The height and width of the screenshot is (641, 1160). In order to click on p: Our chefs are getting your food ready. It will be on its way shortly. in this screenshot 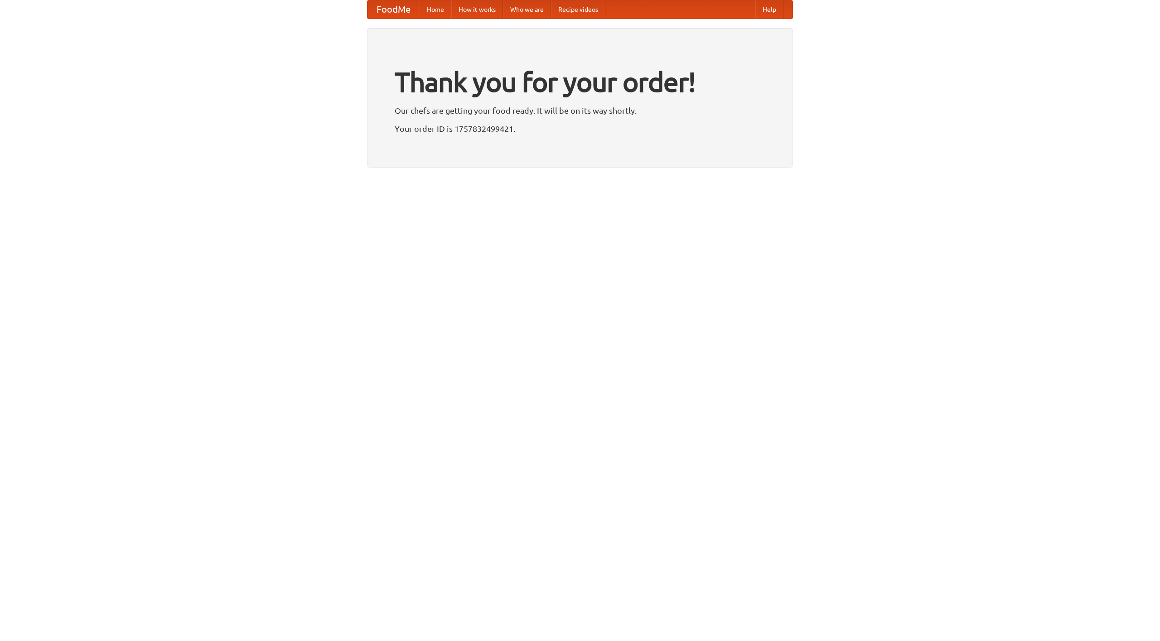, I will do `click(580, 111)`.